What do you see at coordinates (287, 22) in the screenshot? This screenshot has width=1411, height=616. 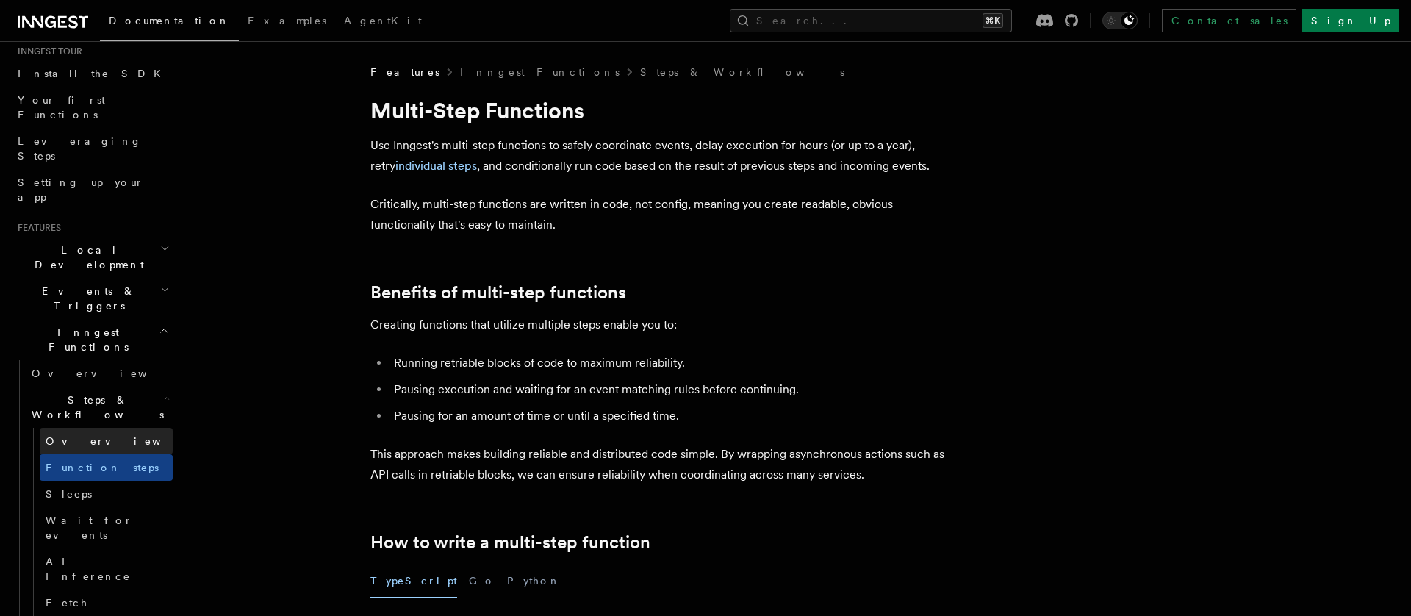 I see `a: Examples` at bounding box center [287, 22].